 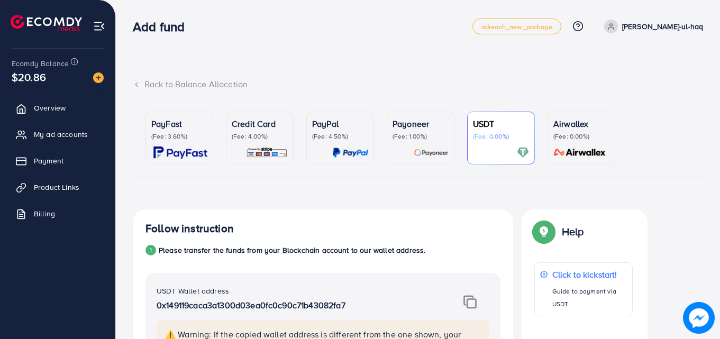 I want to click on a: Billing, so click(x=58, y=214).